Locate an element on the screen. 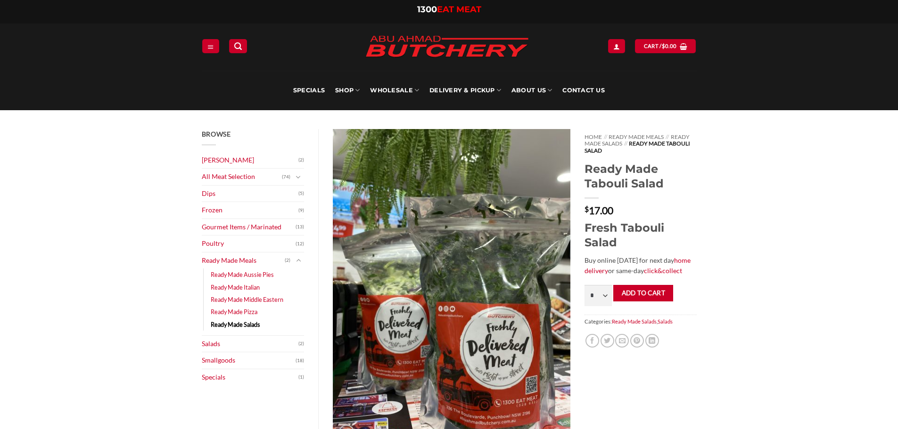  a: Ready Made Middle Eastern is located at coordinates (247, 300).